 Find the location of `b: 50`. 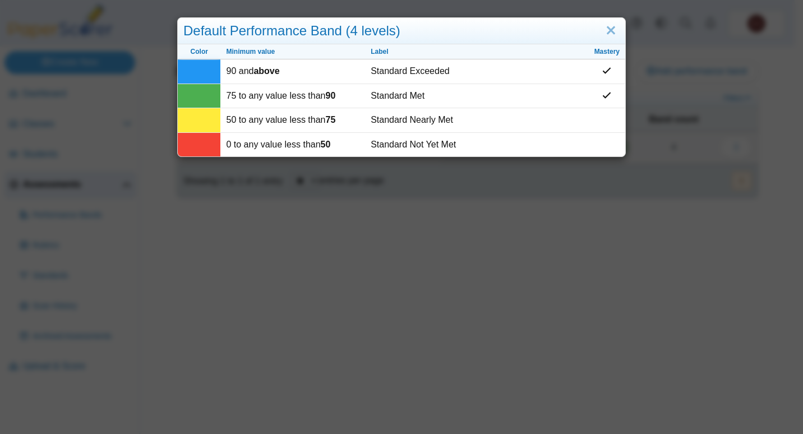

b: 50 is located at coordinates (326, 144).